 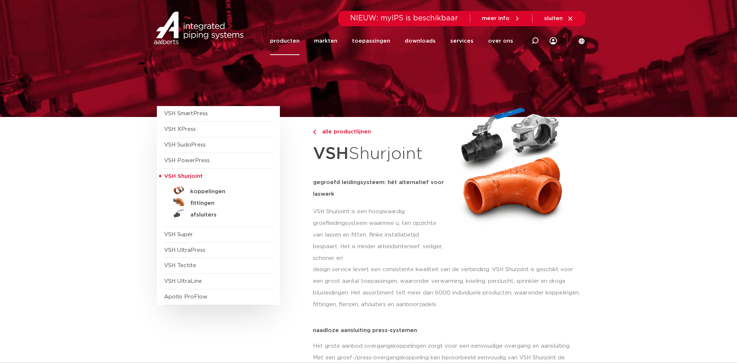 I want to click on span: Apollo ProFlow, so click(x=186, y=296).